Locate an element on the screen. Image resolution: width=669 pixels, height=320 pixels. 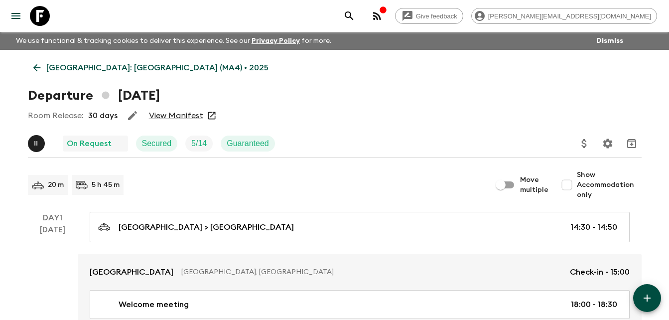
button: Dismiss is located at coordinates (609, 41).